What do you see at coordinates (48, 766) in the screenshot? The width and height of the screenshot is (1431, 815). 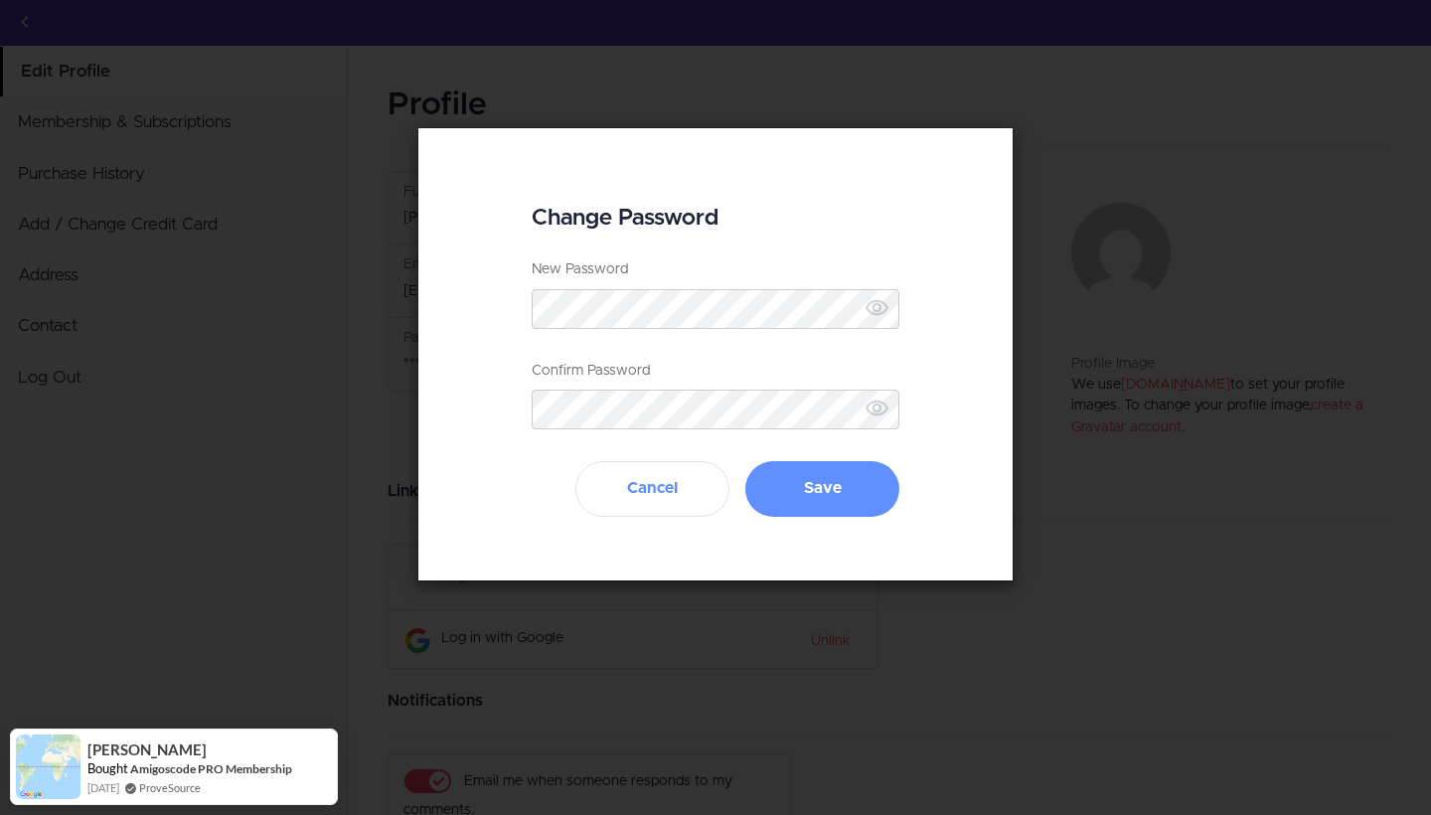 I see `img: provesource social proof notification image` at bounding box center [48, 766].